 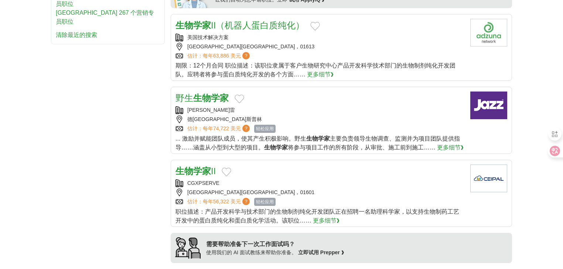 I want to click on a: 估计：每年56,322 美元？, so click(x=219, y=202).